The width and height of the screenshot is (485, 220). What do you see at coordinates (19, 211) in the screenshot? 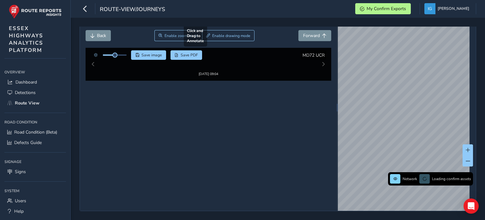
I see `span: Help` at bounding box center [19, 211].